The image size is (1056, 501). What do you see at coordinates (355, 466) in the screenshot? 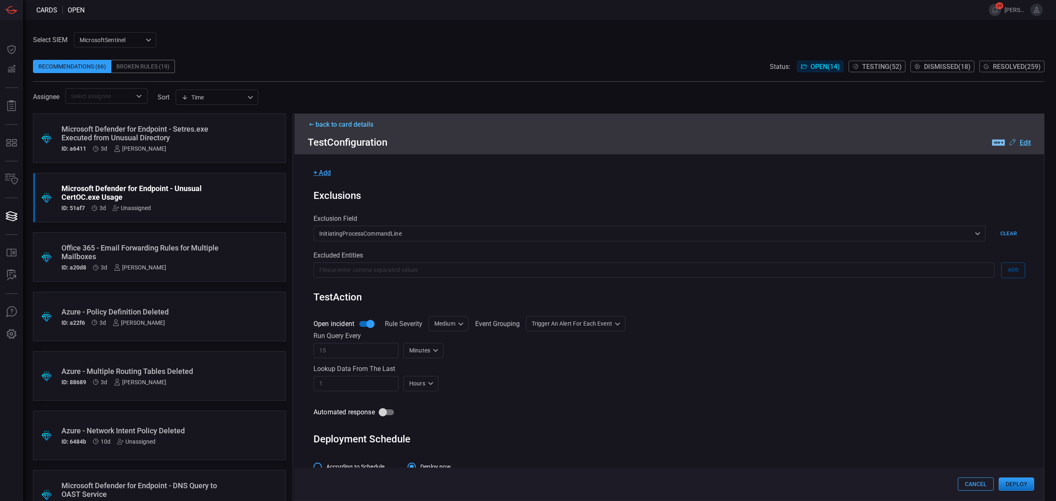
I see `span: According to Schedule` at bounding box center [355, 466].